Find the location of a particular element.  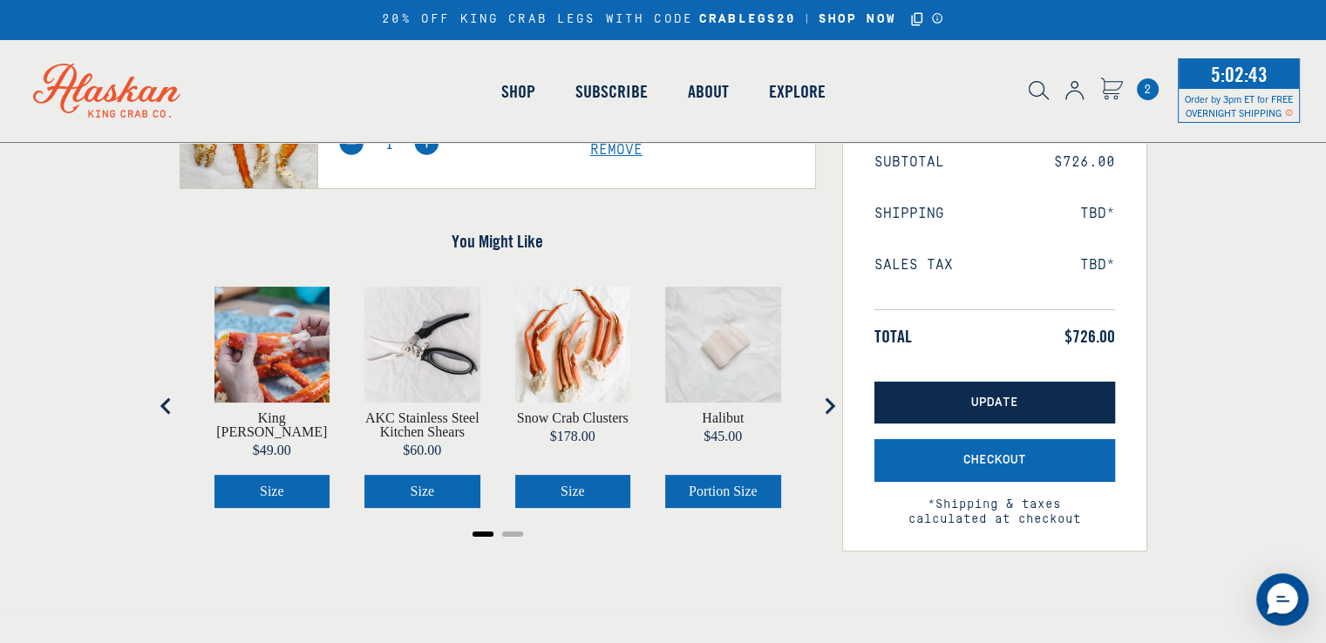

a: About is located at coordinates (708, 92).